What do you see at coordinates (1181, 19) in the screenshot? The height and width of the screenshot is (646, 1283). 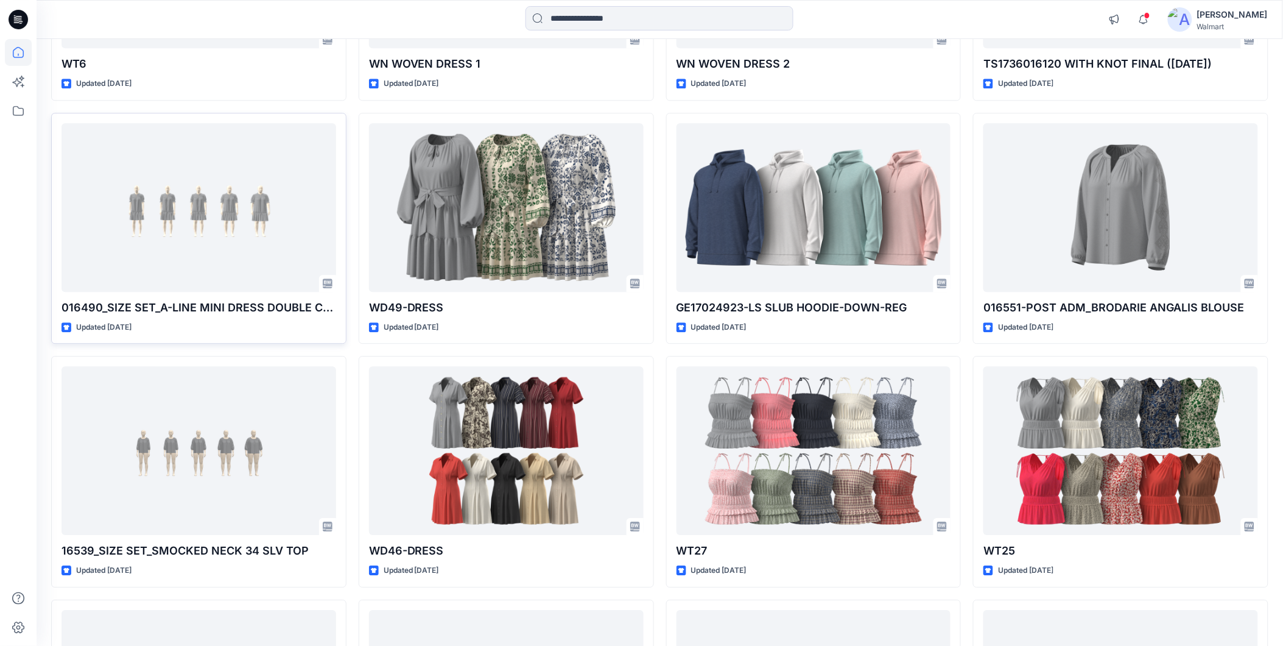 I see `img: avatar` at bounding box center [1181, 19].